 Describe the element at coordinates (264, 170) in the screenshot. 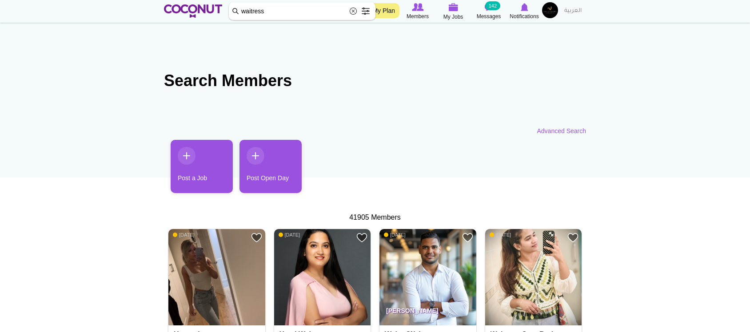

I see `li: 2 / 2` at that location.